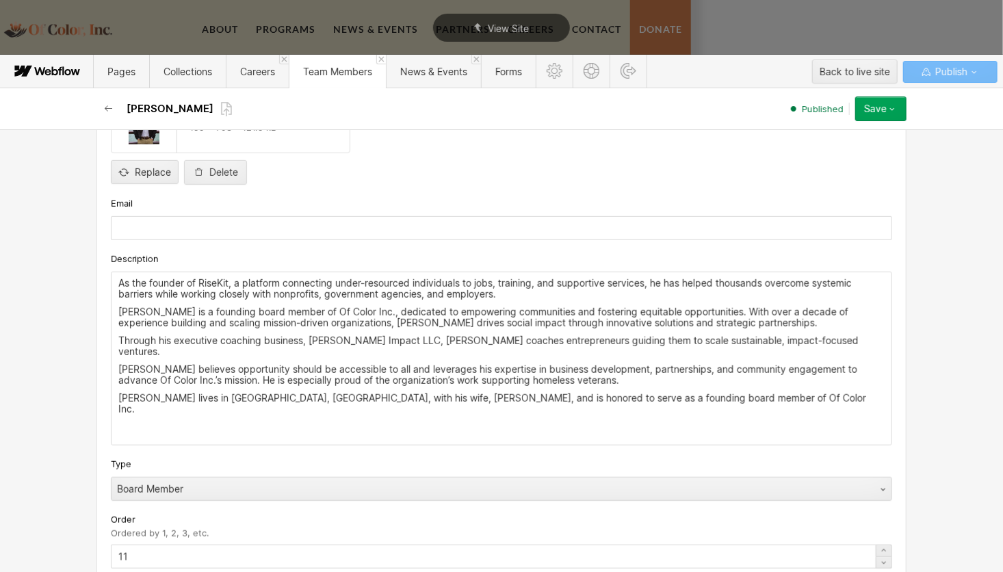 The width and height of the screenshot is (1003, 572). Describe the element at coordinates (509, 71) in the screenshot. I see `span: Forms` at that location.